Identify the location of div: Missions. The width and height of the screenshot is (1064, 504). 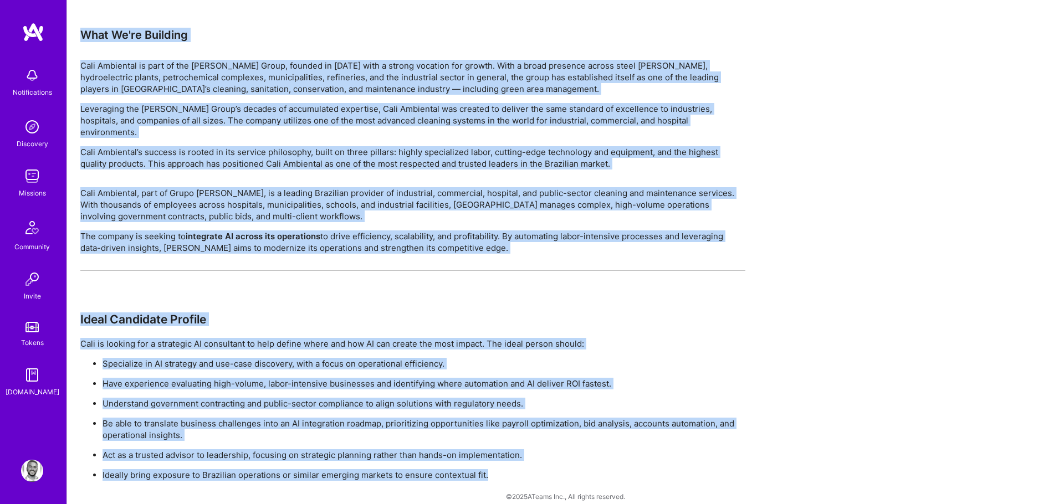
(32, 193).